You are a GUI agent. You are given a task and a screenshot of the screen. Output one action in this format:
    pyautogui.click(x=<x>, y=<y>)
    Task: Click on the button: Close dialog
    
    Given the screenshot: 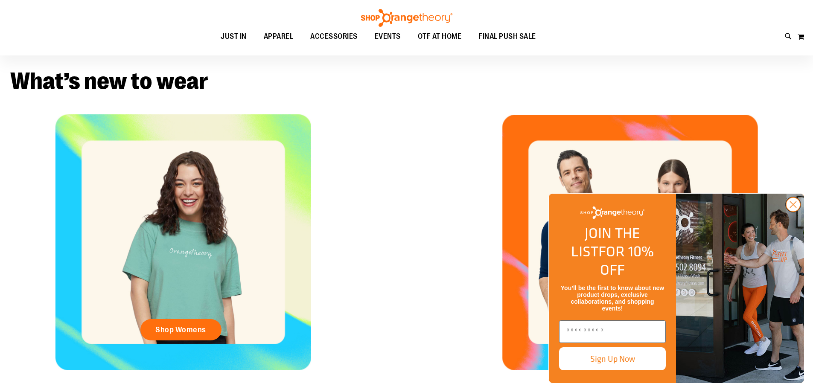 What is the action you would take?
    pyautogui.click(x=793, y=204)
    